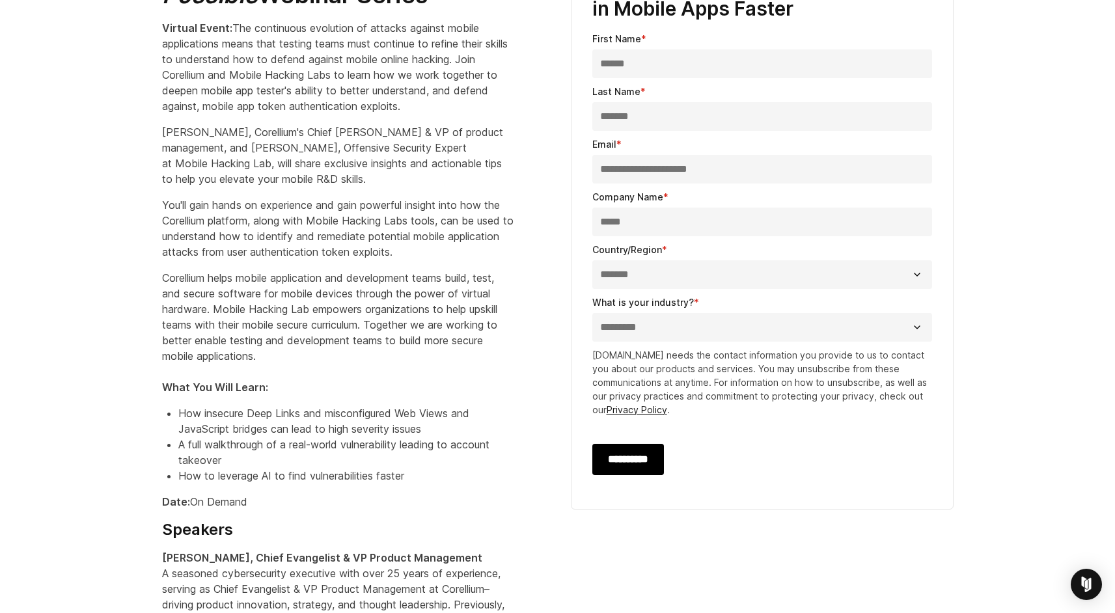 This screenshot has width=1115, height=613. What do you see at coordinates (637, 409) in the screenshot?
I see `a: Privacy Policy` at bounding box center [637, 409].